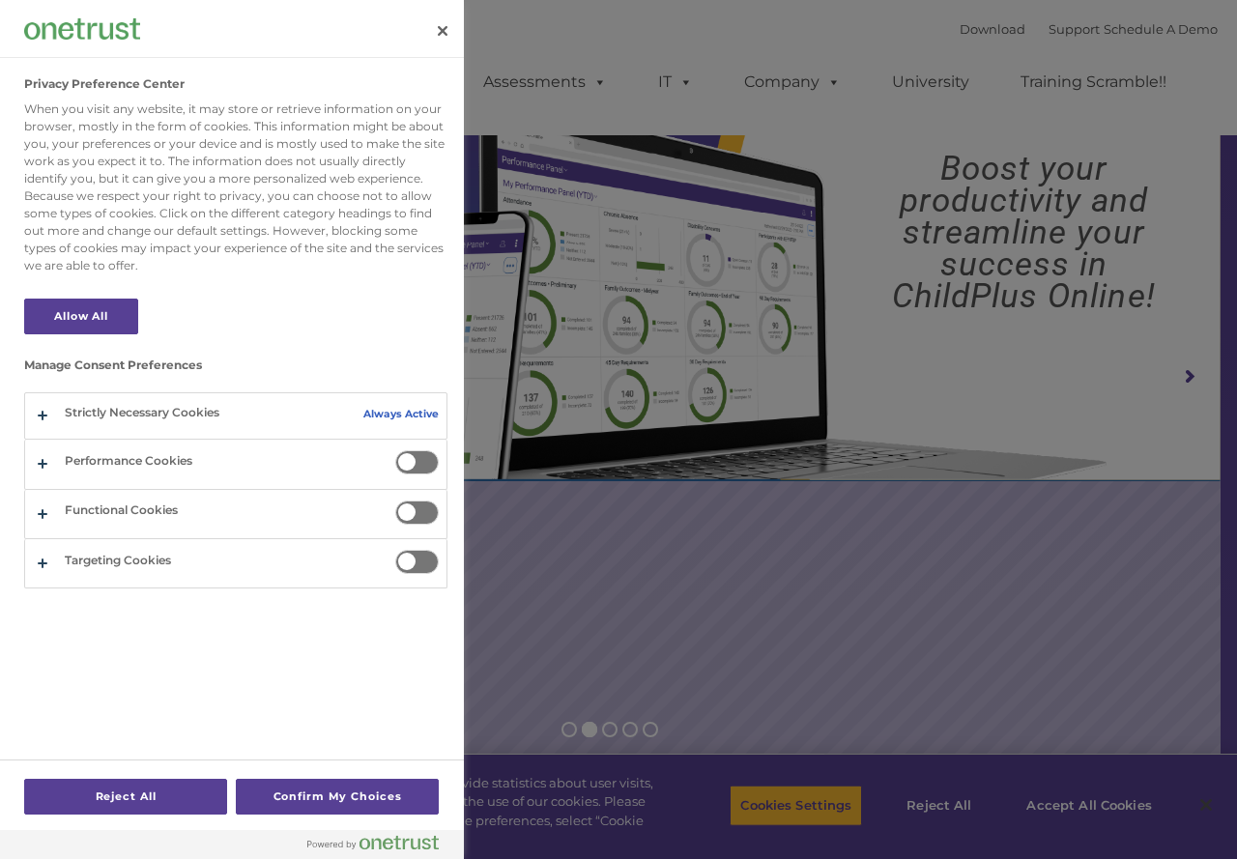  What do you see at coordinates (104, 84) in the screenshot?
I see `h2: Privacy Preference Center` at bounding box center [104, 84].